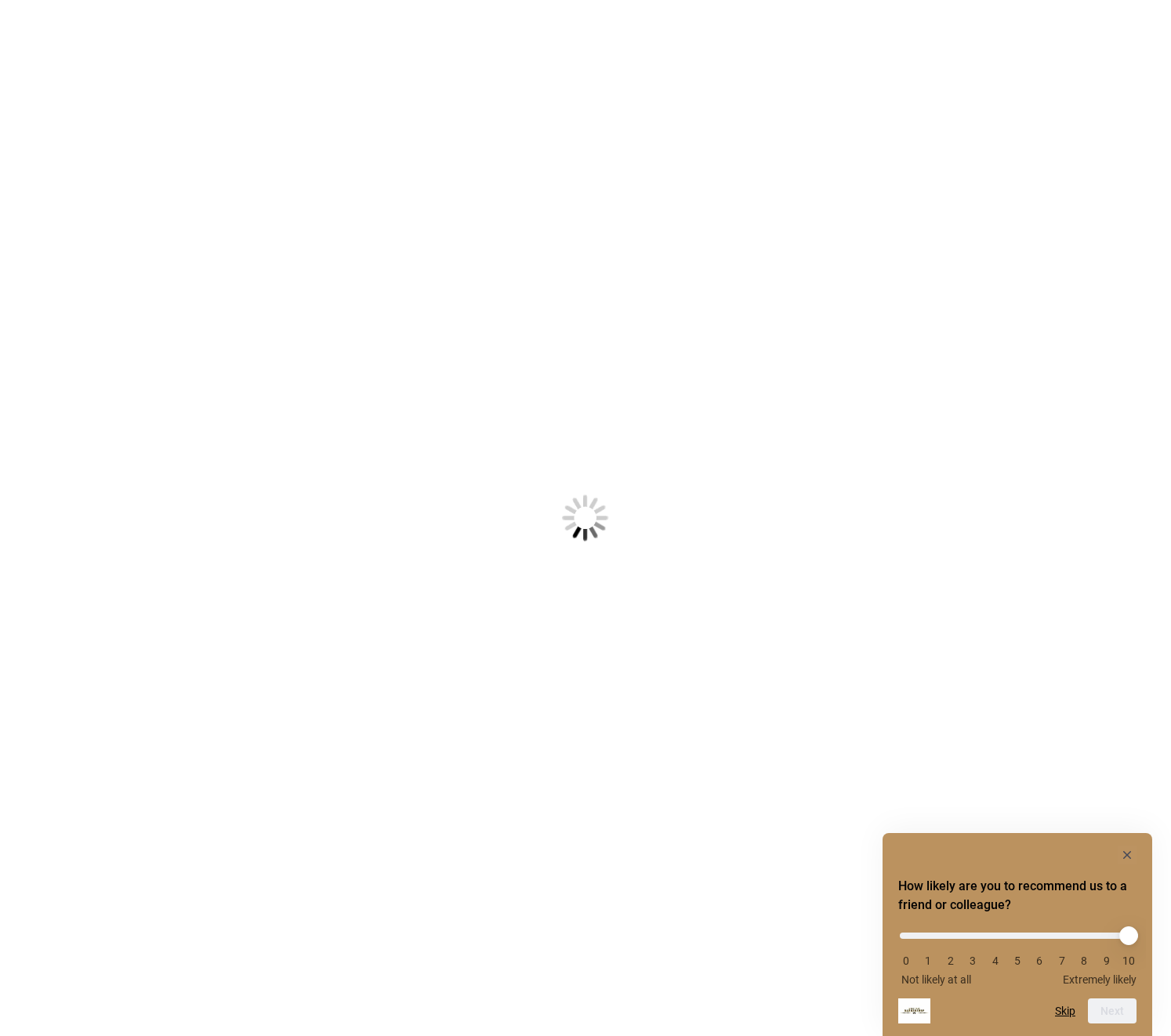  I want to click on h2: How likely are you to recommend us to a friend or colleague? Select an option from 0 to 10, with ..., so click(1018, 896).